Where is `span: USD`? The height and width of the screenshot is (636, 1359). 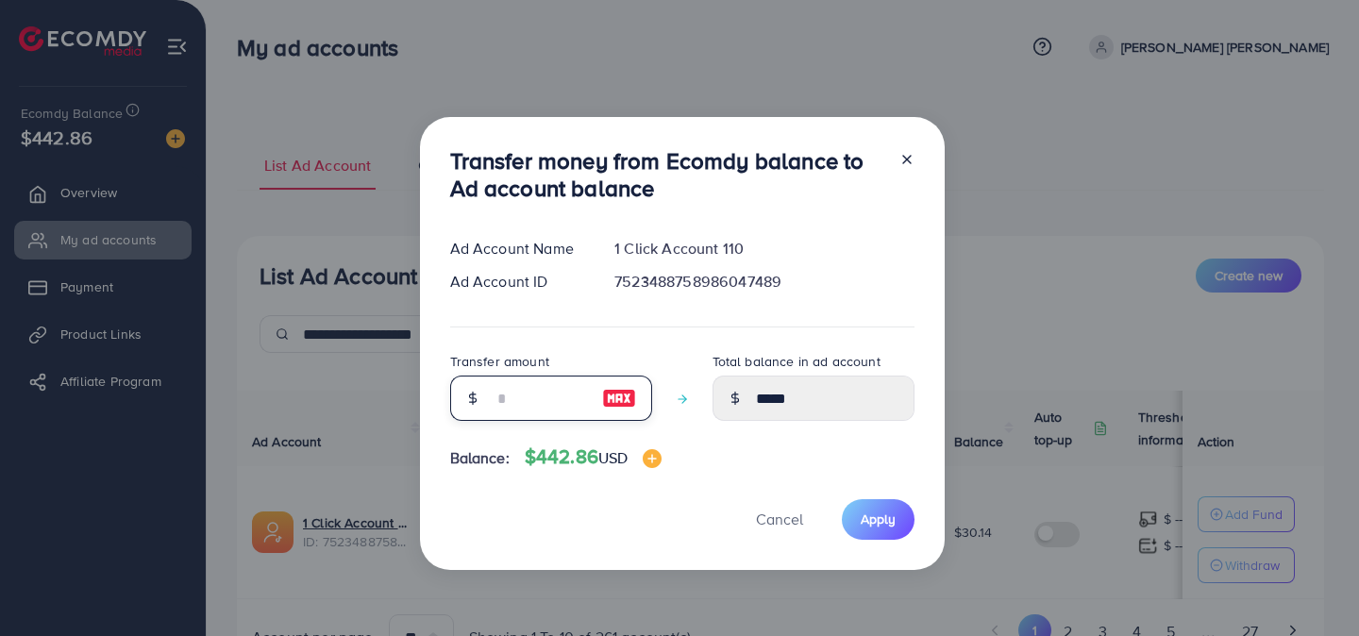
span: USD is located at coordinates (613, 458).